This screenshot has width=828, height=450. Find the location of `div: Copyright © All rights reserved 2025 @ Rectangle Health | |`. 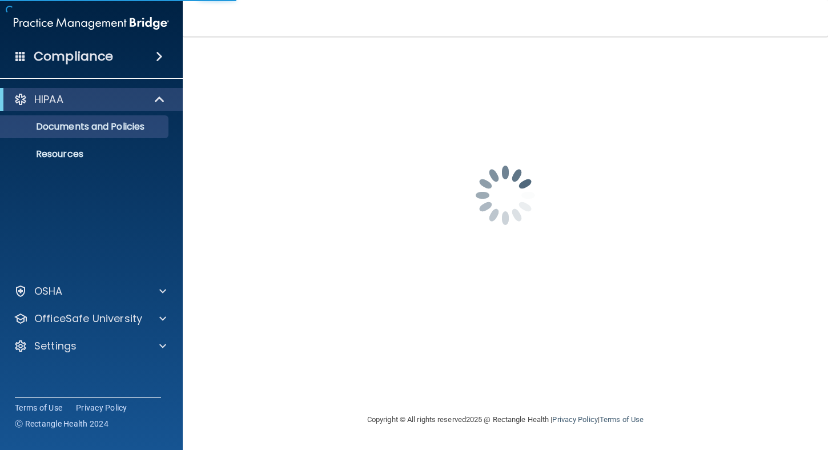

div: Copyright © All rights reserved 2025 @ Rectangle Health | | is located at coordinates (505, 420).